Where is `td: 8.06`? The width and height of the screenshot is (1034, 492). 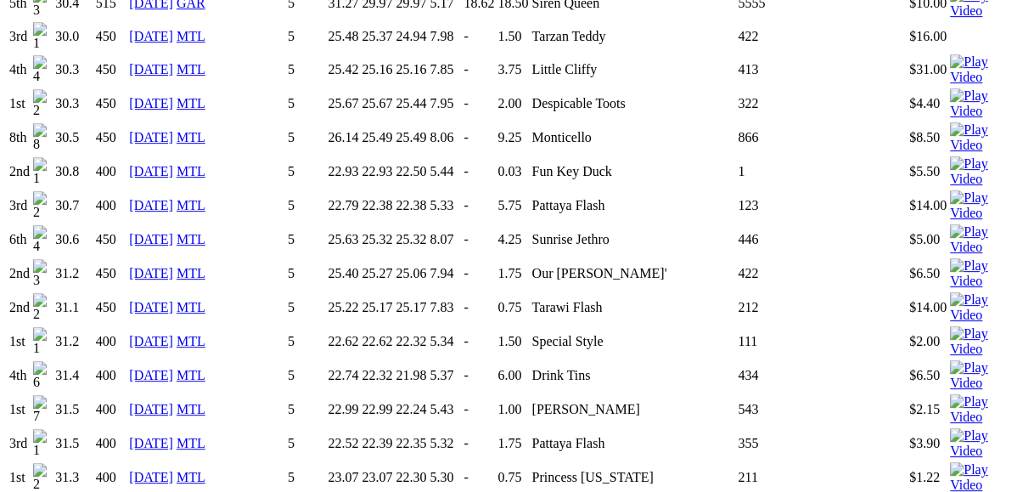 td: 8.06 is located at coordinates (446, 138).